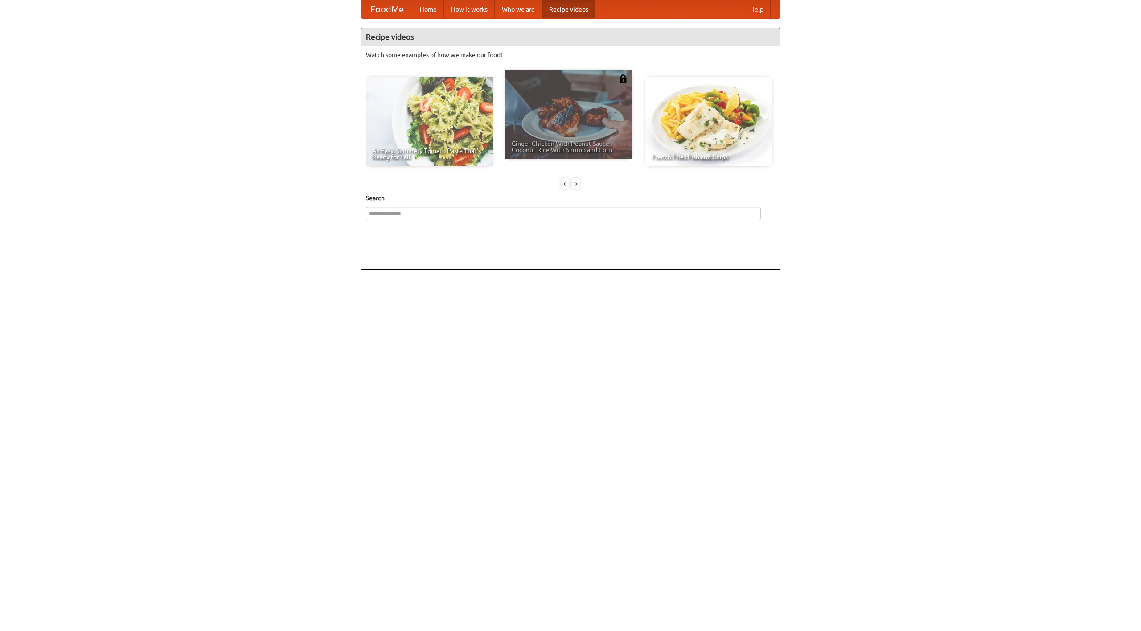 Image resolution: width=1141 pixels, height=631 pixels. I want to click on a: Home, so click(428, 9).